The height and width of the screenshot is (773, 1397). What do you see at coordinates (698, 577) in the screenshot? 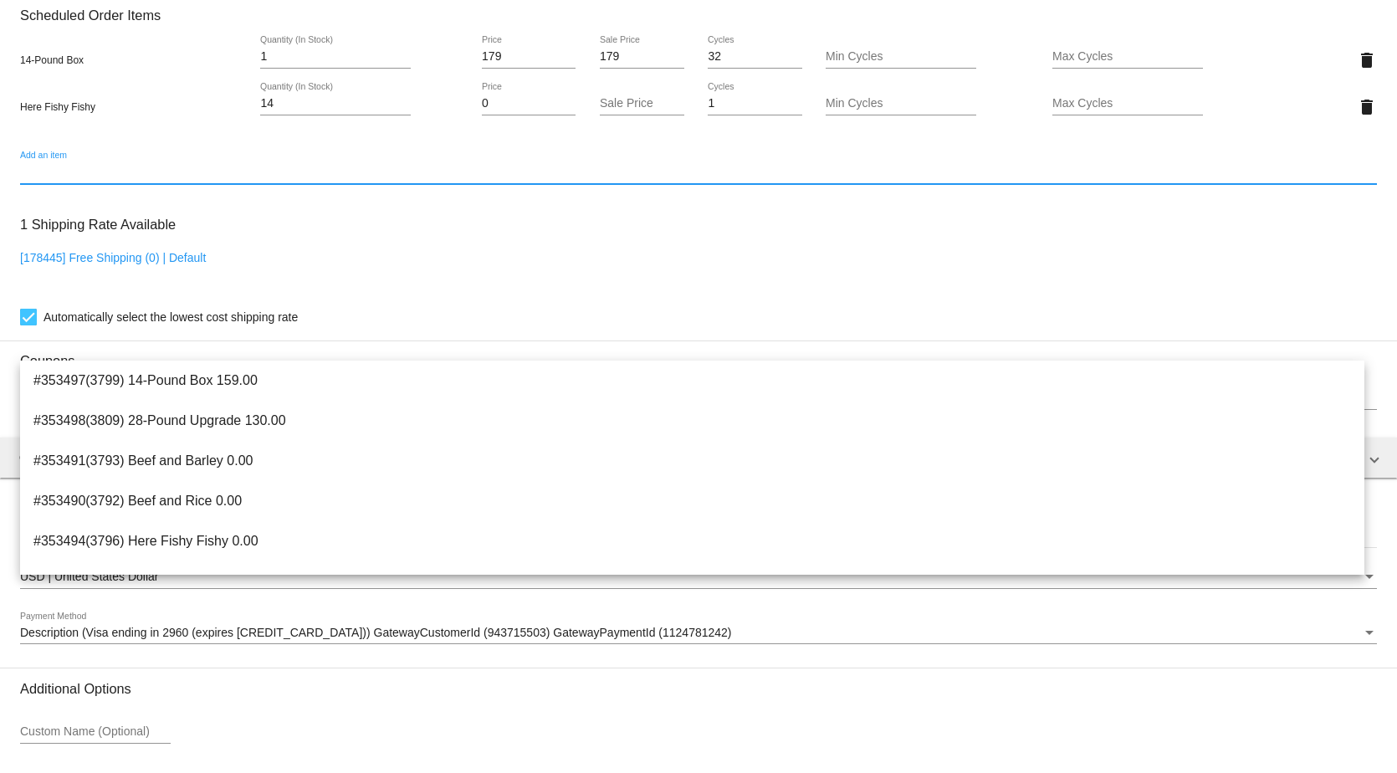
I see `mat-select: Currency` at bounding box center [698, 577].